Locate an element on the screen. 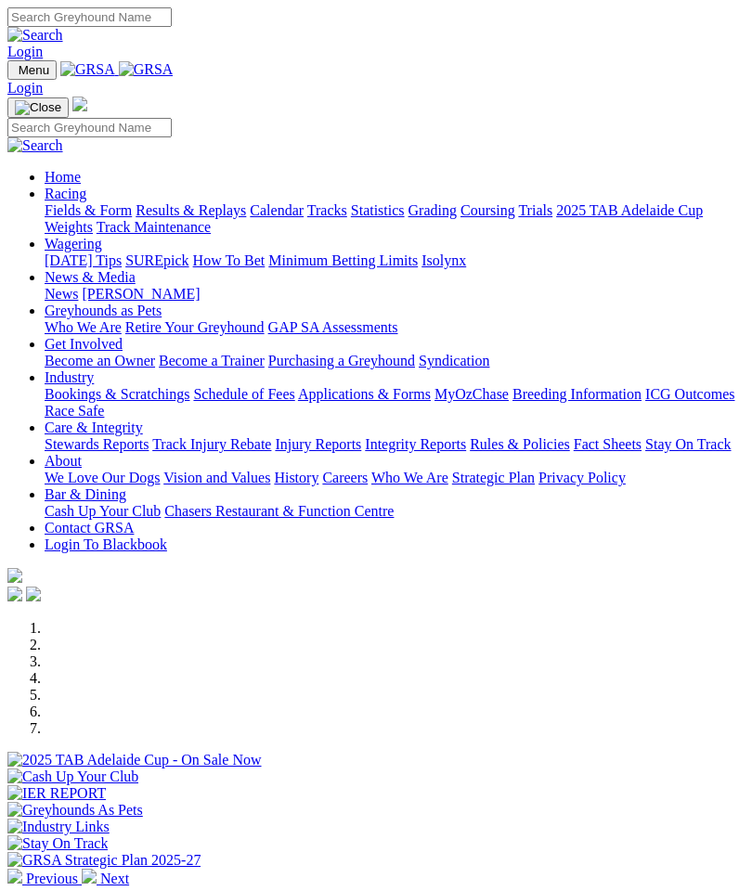  a: Chasers Restaurant & Function Centre is located at coordinates (279, 511).